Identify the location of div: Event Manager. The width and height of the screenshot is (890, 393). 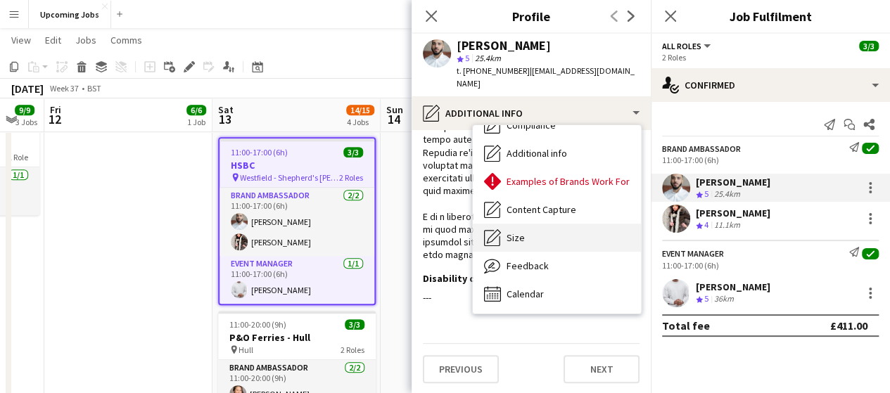
(693, 253).